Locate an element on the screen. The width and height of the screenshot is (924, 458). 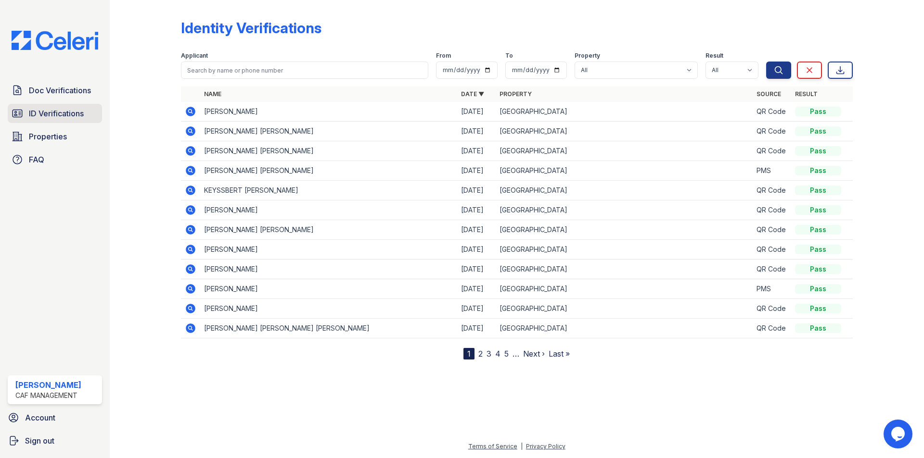
a: Name is located at coordinates (213, 94).